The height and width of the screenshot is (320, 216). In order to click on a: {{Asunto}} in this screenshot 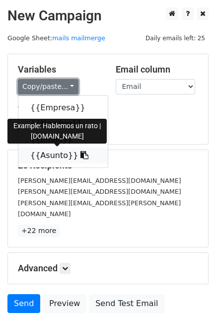, I will do `click(63, 156)`.